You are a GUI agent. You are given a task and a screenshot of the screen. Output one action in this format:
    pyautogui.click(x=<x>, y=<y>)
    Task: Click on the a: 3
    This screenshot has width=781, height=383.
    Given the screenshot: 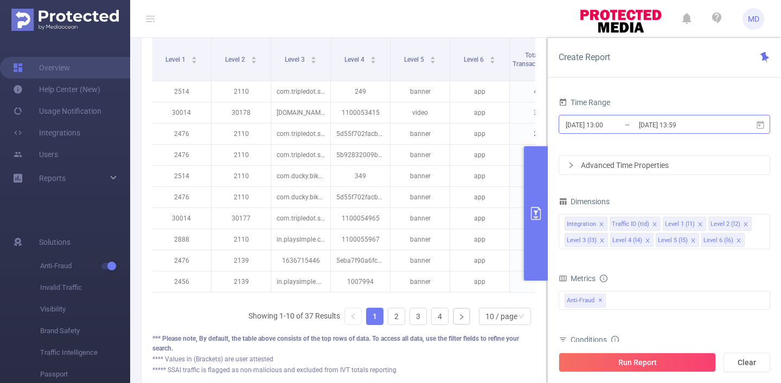 What is the action you would take?
    pyautogui.click(x=418, y=317)
    